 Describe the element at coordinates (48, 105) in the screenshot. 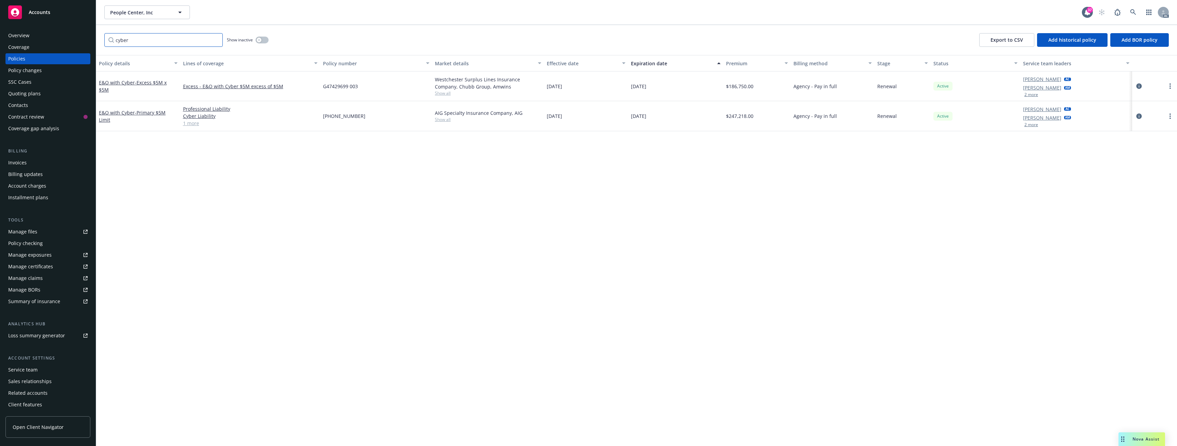

I see `a: Contacts` at that location.